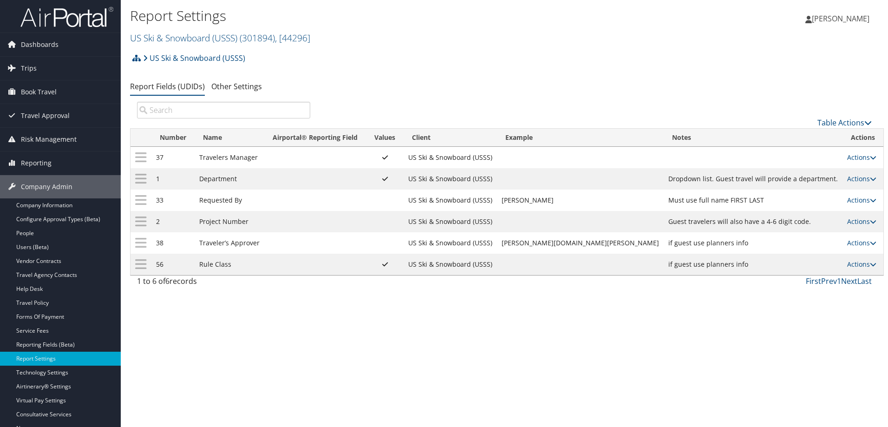  I want to click on a: Table Actions, so click(844, 123).